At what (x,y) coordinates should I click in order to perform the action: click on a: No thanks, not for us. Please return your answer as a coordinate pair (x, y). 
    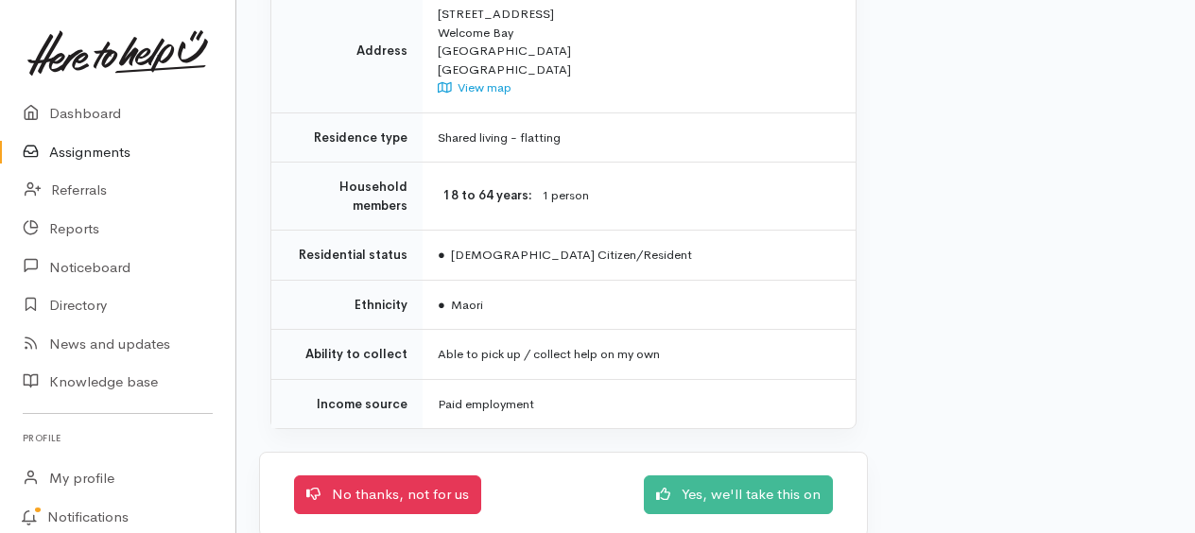
    Looking at the image, I should click on (388, 495).